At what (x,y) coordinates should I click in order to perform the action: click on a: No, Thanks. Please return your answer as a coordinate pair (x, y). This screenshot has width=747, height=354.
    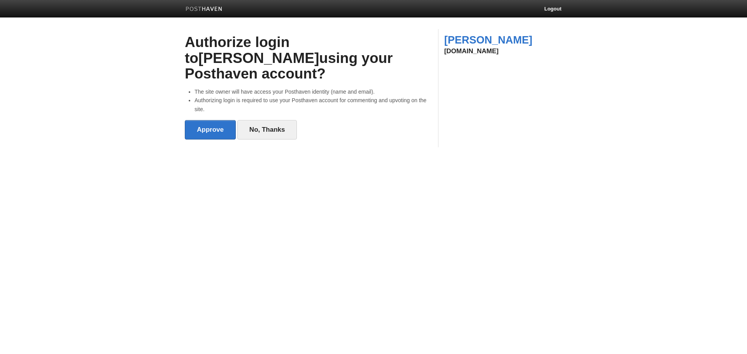
    Looking at the image, I should click on (267, 130).